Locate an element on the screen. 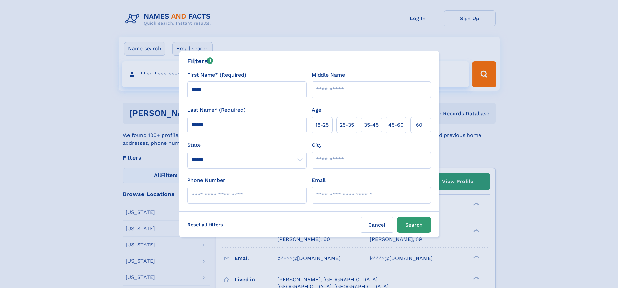  span: 45‑60 is located at coordinates (396, 125).